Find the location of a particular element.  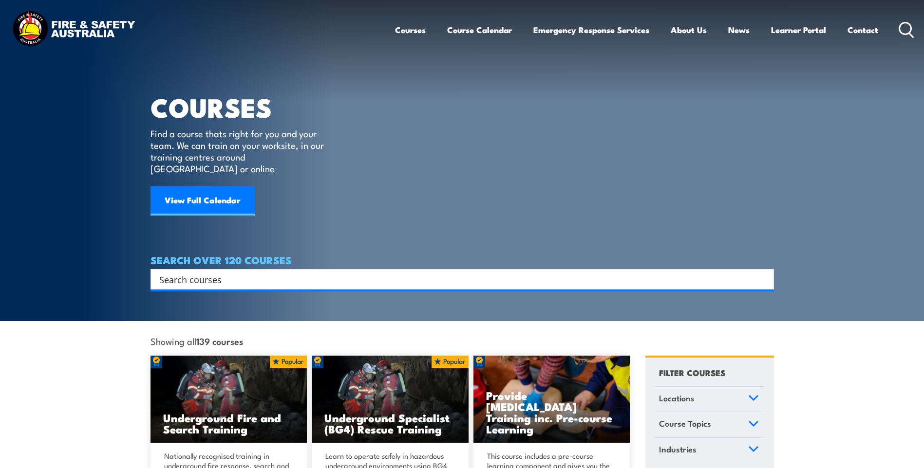

h3: Underground Fire and Search Training is located at coordinates (229, 424).